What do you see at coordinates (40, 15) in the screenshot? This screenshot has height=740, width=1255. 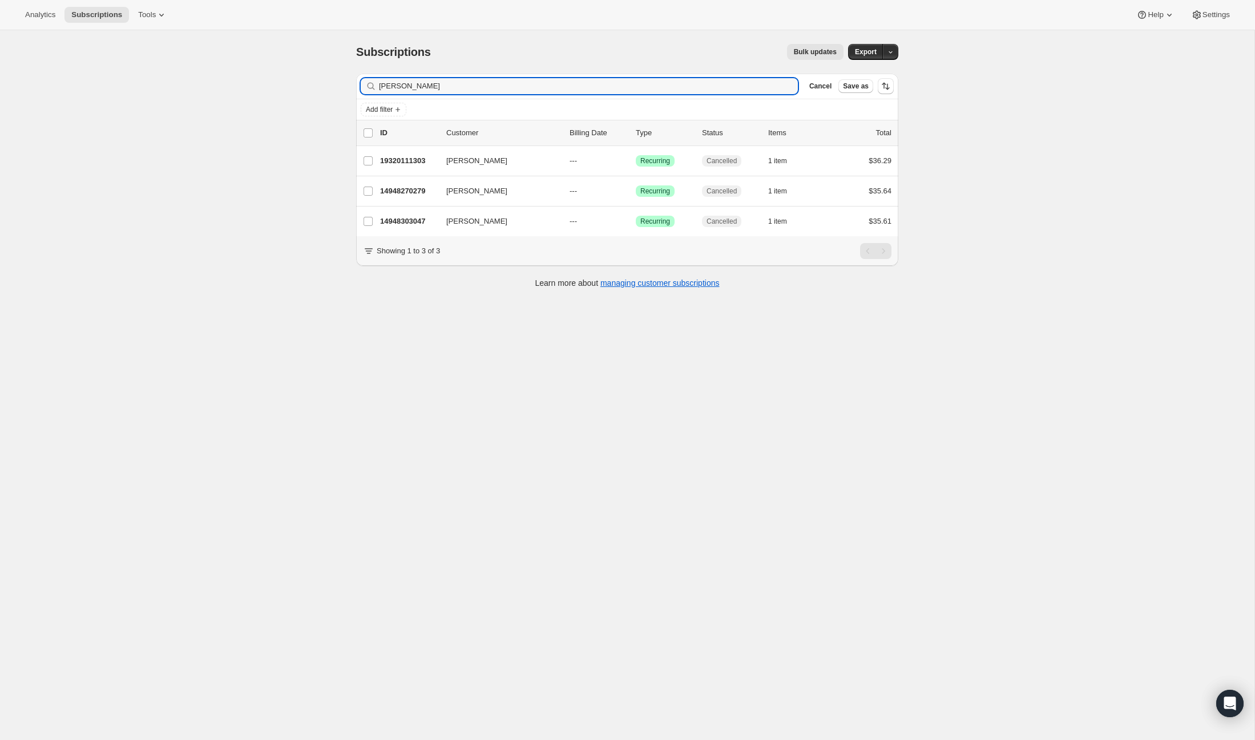 I see `button: Analytics` at bounding box center [40, 15].